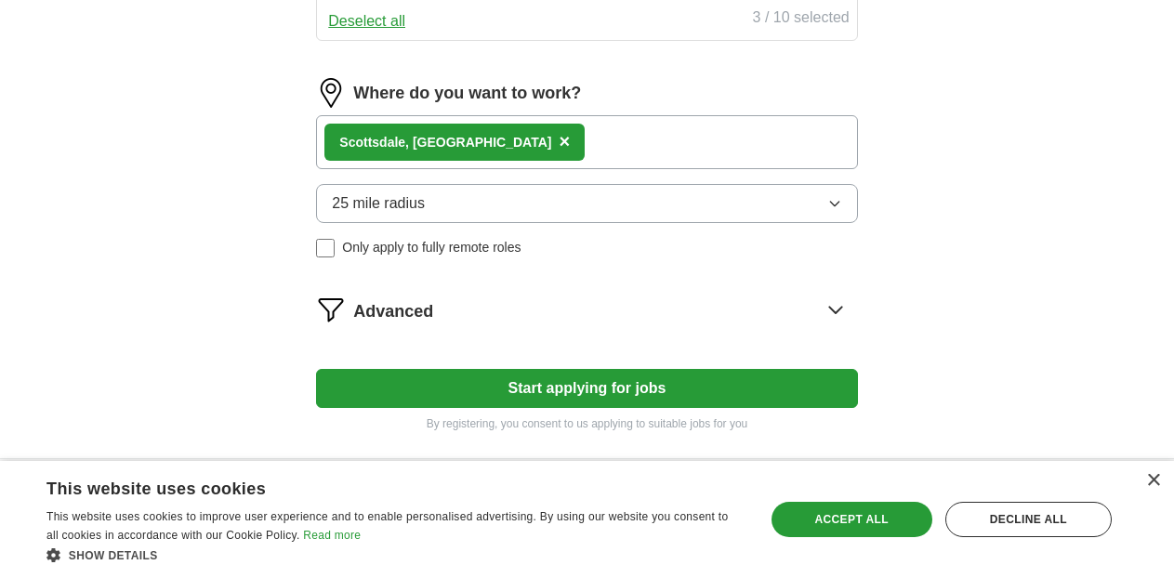 The height and width of the screenshot is (578, 1174). Describe the element at coordinates (802, 20) in the screenshot. I see `div: 3 / 10 selected` at that location.